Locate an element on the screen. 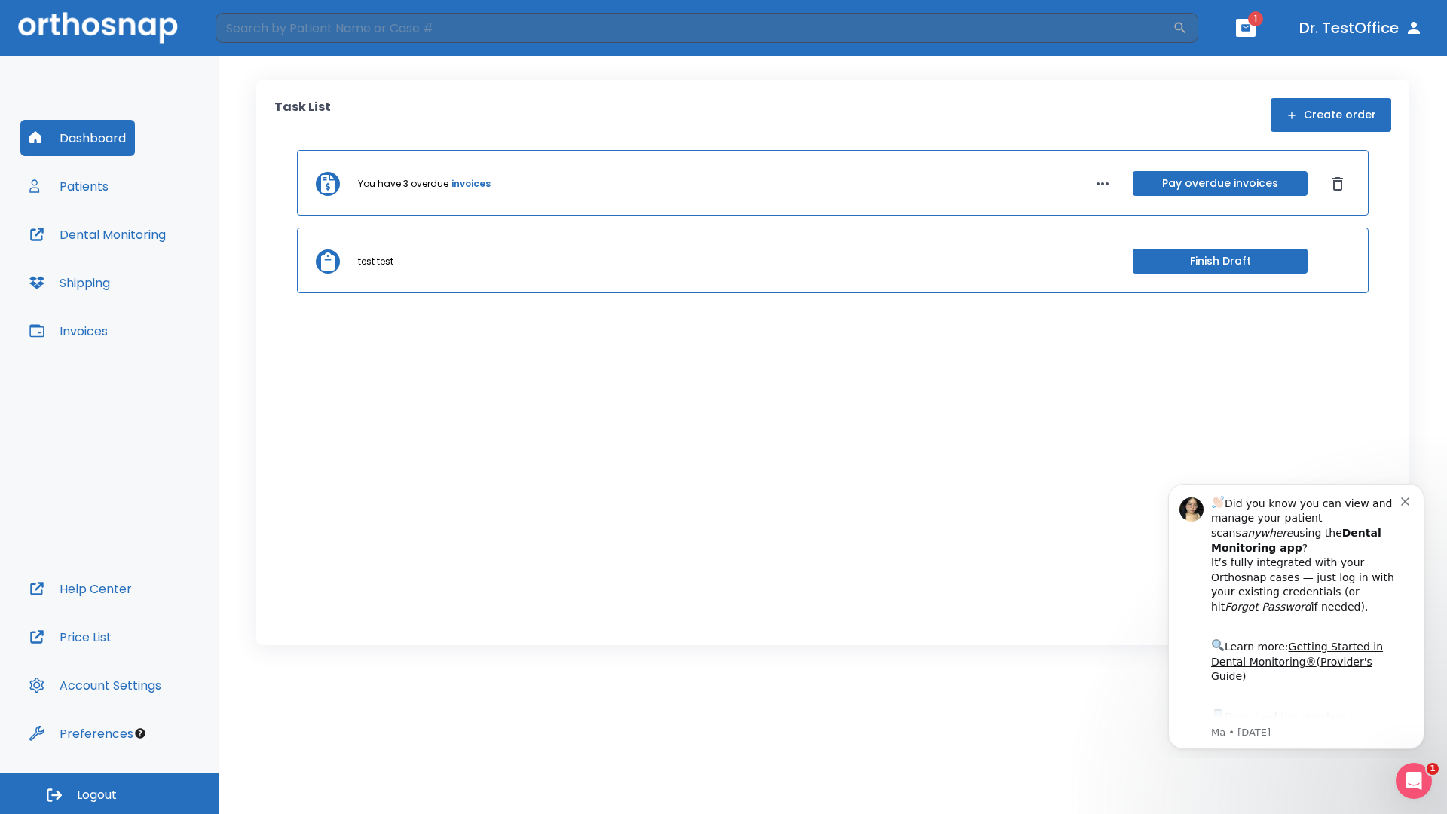  button: Shipping is located at coordinates (69, 283).